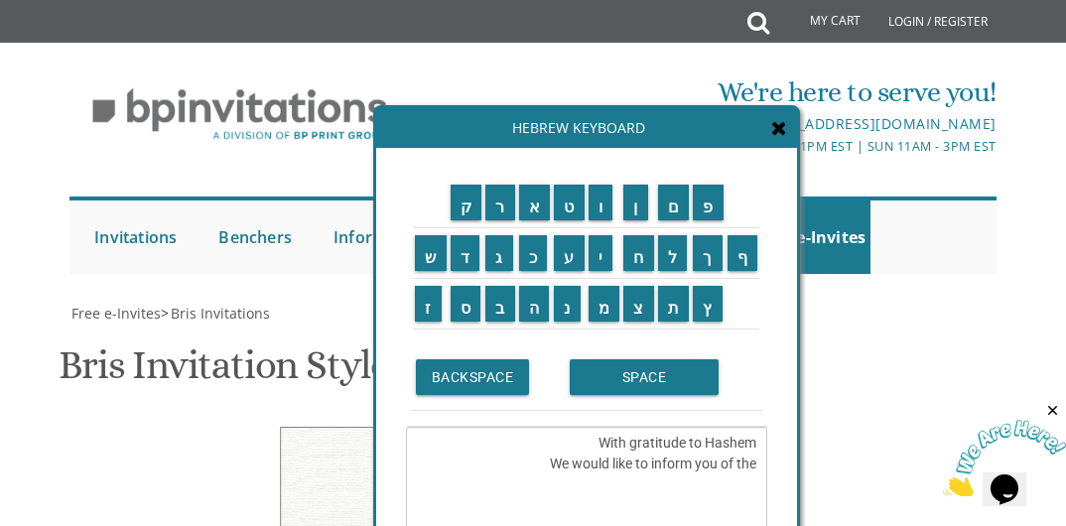  Describe the element at coordinates (708, 253) in the screenshot. I see `input: ך` at that location.